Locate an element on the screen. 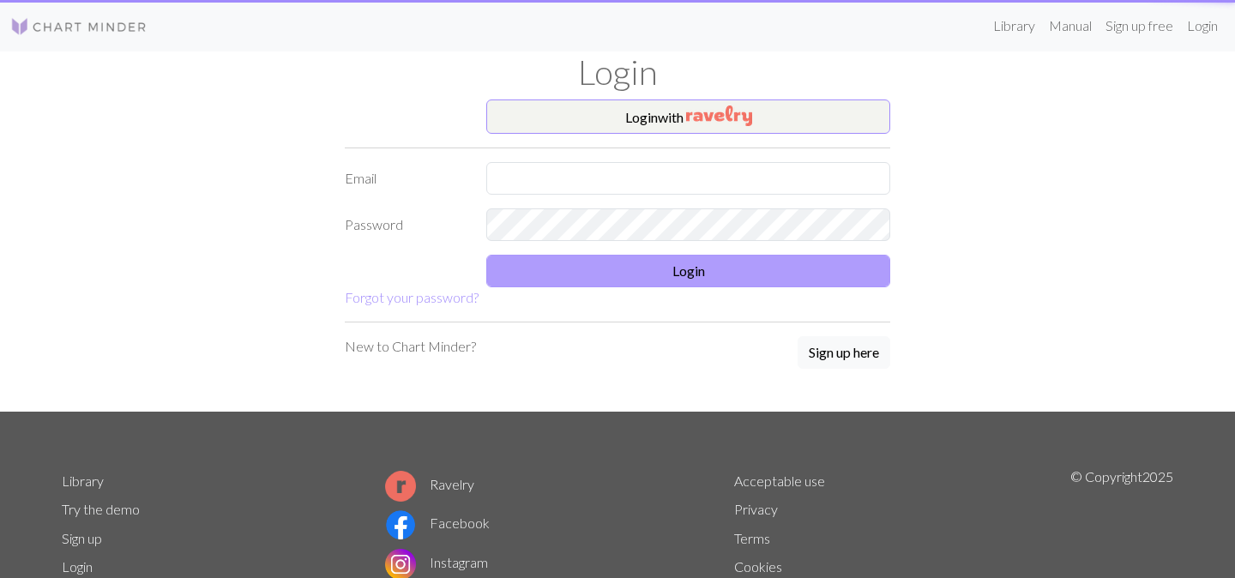  button: Sign up here is located at coordinates (844, 352).